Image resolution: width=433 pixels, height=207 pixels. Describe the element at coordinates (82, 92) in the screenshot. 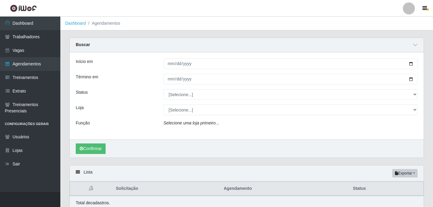

I see `label: Status` at that location.